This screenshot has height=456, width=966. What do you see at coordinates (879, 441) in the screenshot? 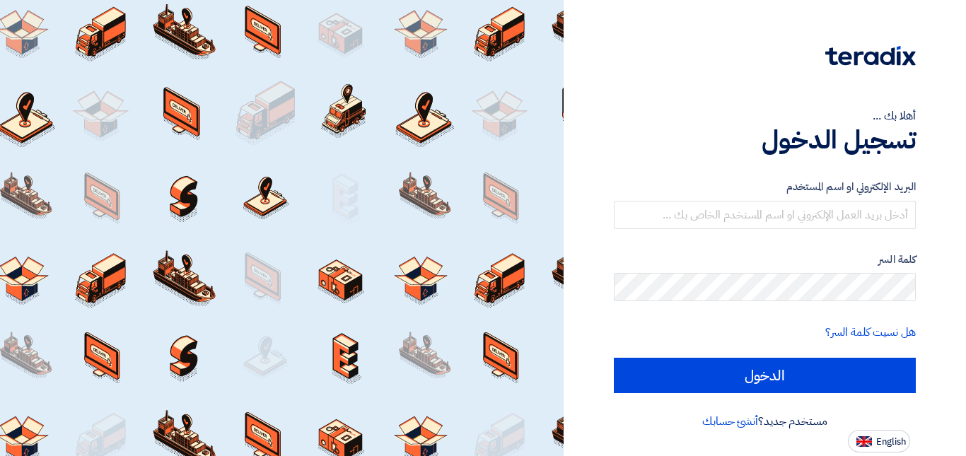
I see `button: English` at bounding box center [879, 441].